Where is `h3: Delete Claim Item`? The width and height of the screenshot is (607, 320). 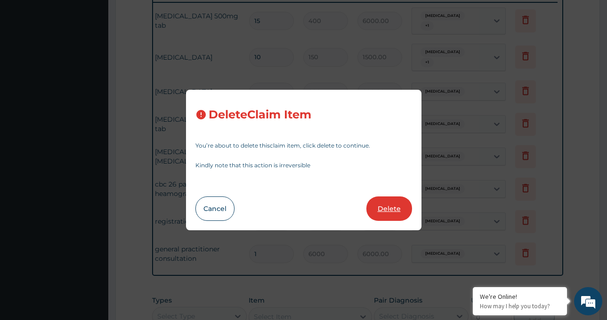 h3: Delete Claim Item is located at coordinates (260, 115).